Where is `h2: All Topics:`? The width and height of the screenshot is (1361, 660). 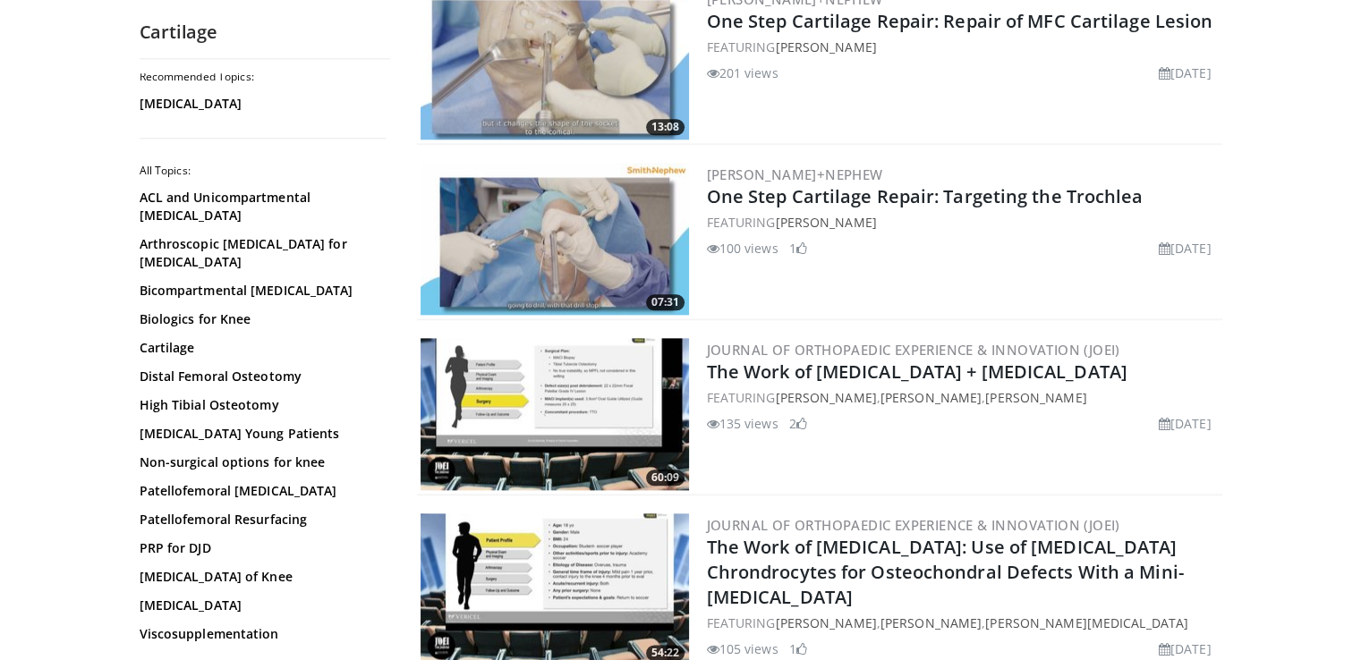 h2: All Topics: is located at coordinates (262, 171).